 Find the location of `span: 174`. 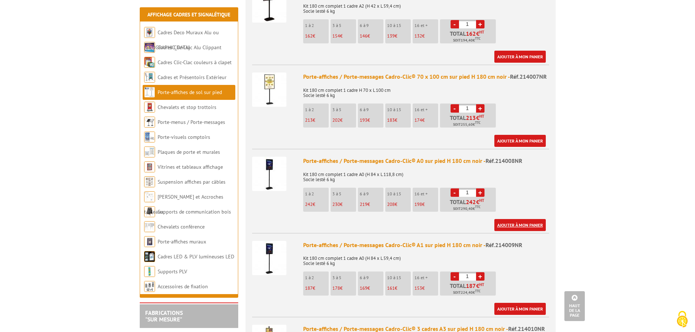

span: 174 is located at coordinates (418, 120).